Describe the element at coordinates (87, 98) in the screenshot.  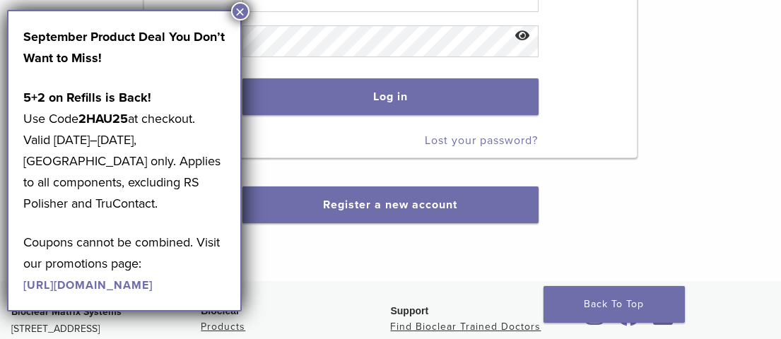
I see `strong: 5+2 on Refills is Back!` at that location.